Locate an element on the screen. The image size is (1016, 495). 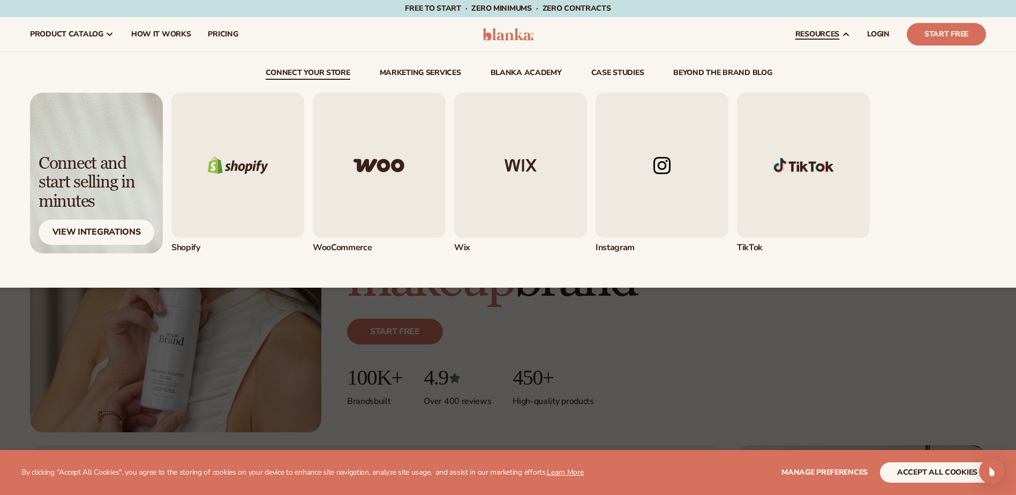
button: Manage preferences is located at coordinates (824, 472).